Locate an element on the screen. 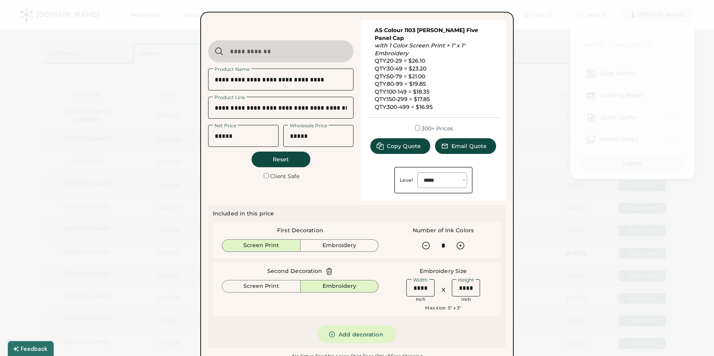  button: Reset is located at coordinates (281, 159).